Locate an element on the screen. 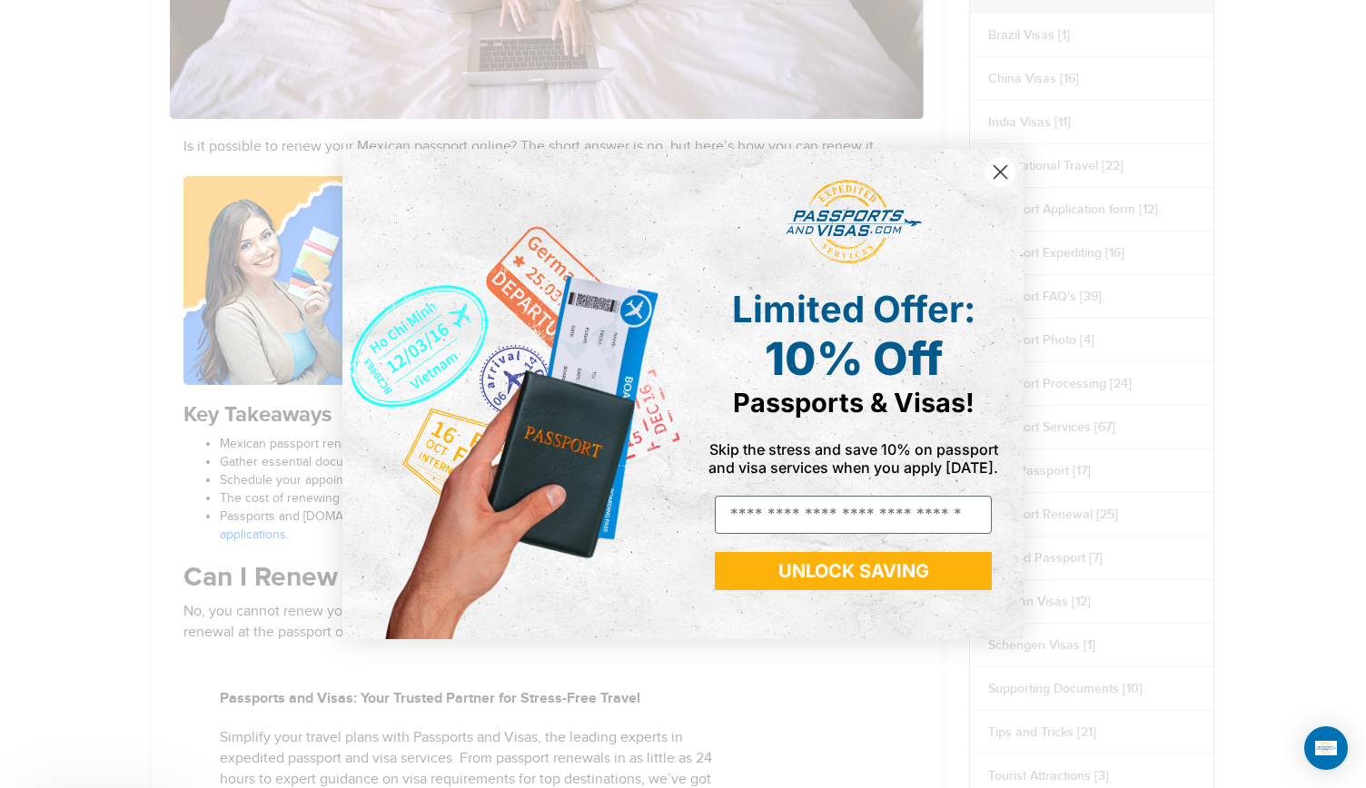  button: Close dialog is located at coordinates (1000, 172).